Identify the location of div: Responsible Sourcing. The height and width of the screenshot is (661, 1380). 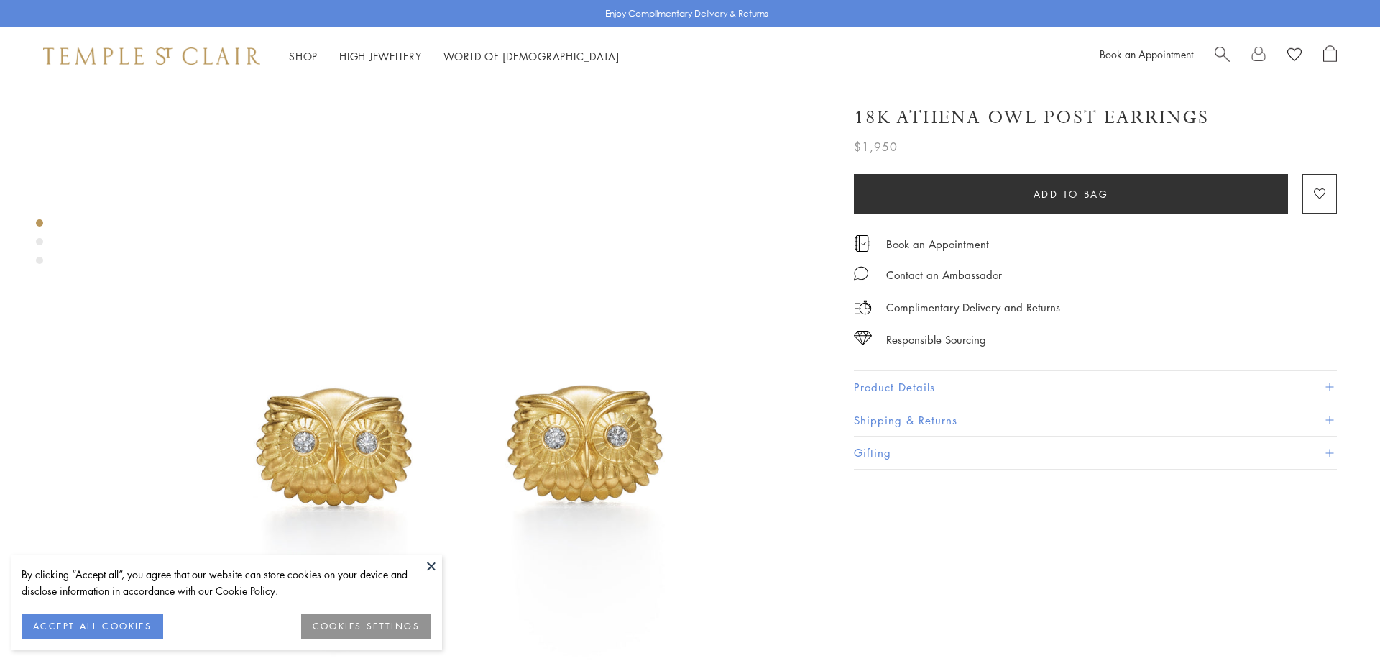
(936, 339).